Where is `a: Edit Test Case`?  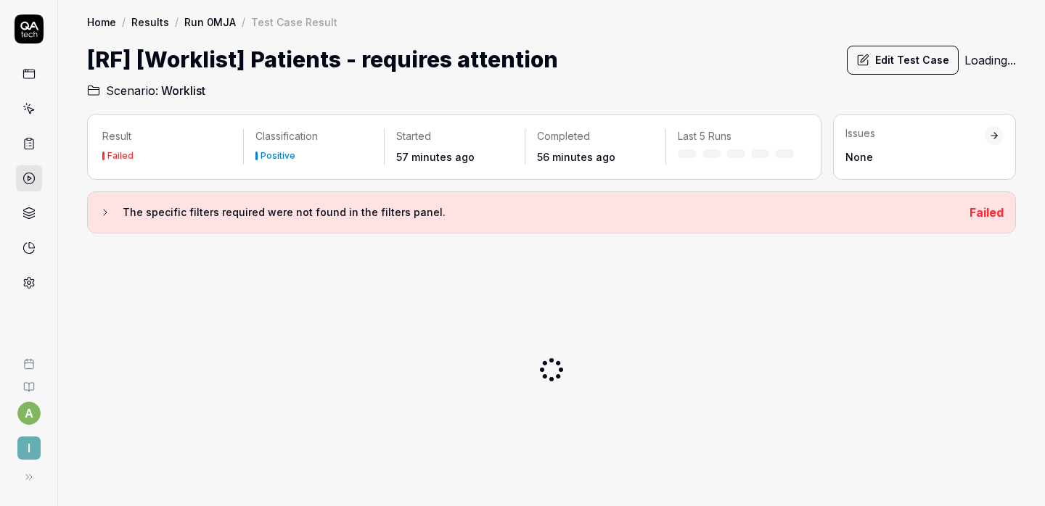
a: Edit Test Case is located at coordinates (902, 60).